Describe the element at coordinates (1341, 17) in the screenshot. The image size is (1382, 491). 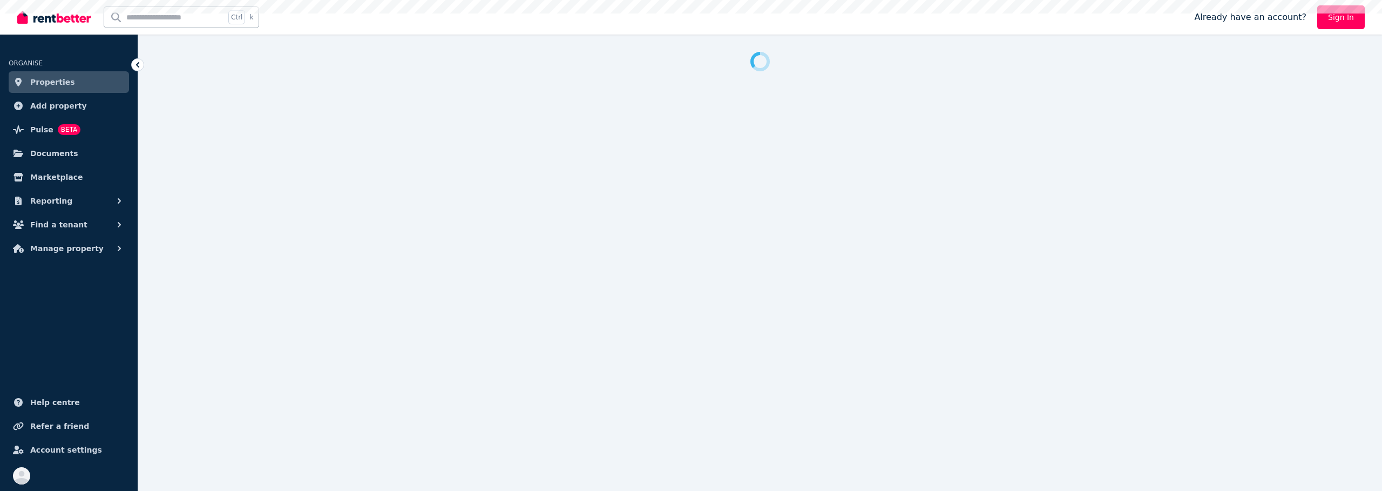
I see `a: Sign In` at that location.